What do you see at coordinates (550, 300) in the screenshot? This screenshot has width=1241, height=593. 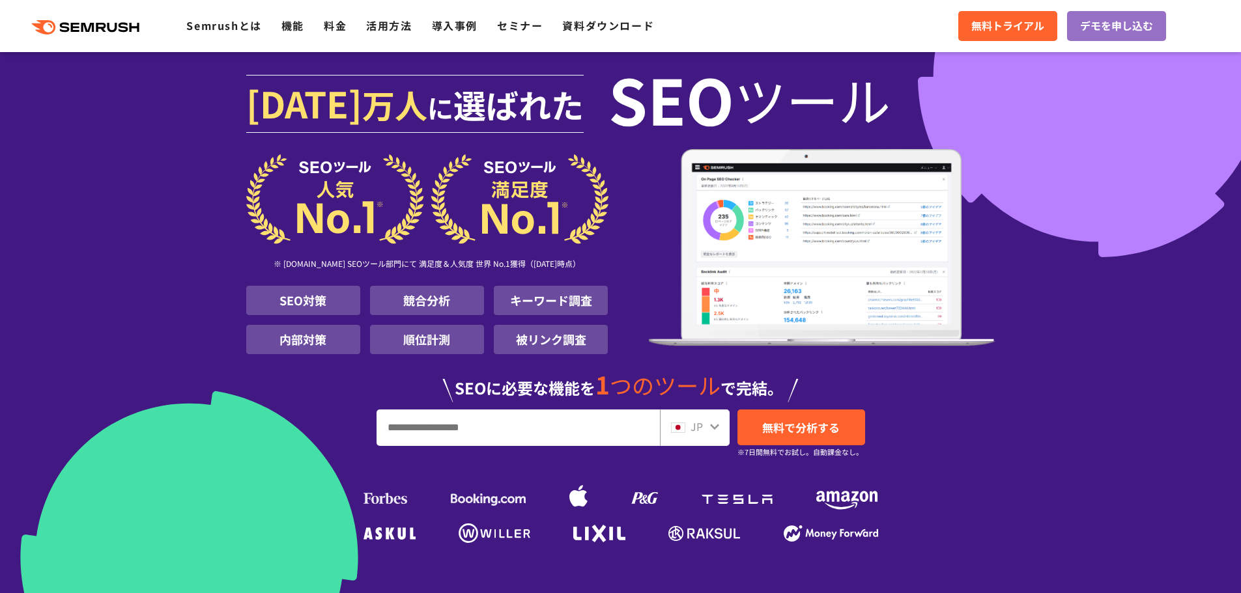 I see `li: キーワード調査` at bounding box center [550, 300].